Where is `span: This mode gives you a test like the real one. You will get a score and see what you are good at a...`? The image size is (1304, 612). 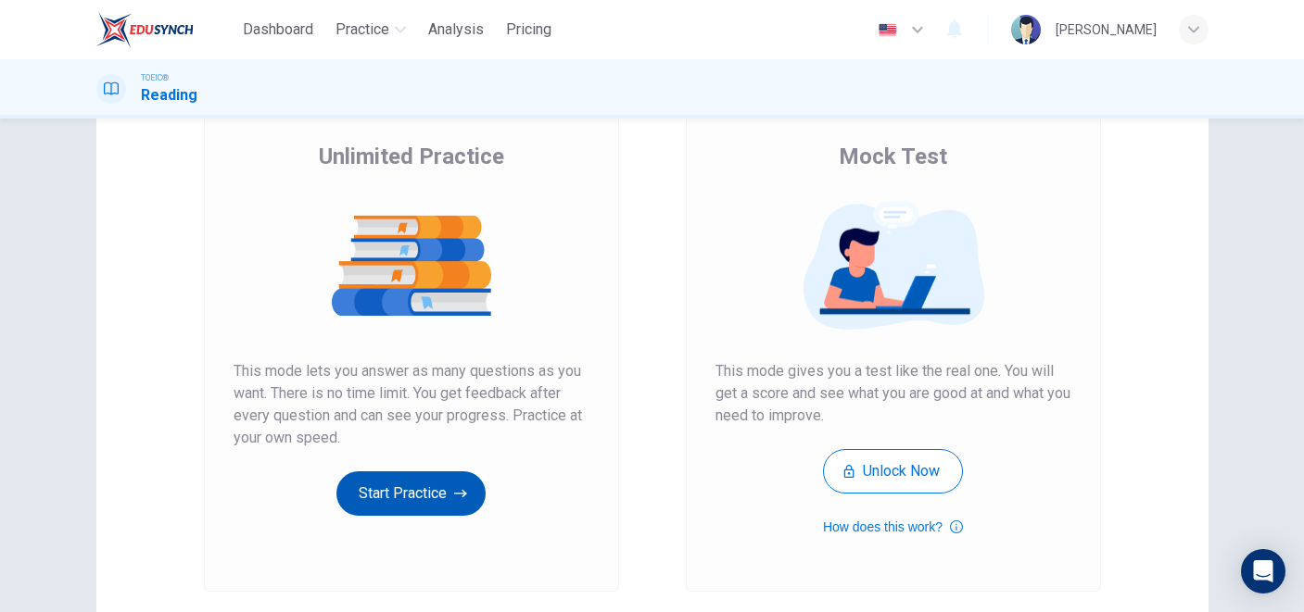
span: This mode gives you a test like the real one. You will get a score and see what you are good at a... is located at coordinates (893, 394).